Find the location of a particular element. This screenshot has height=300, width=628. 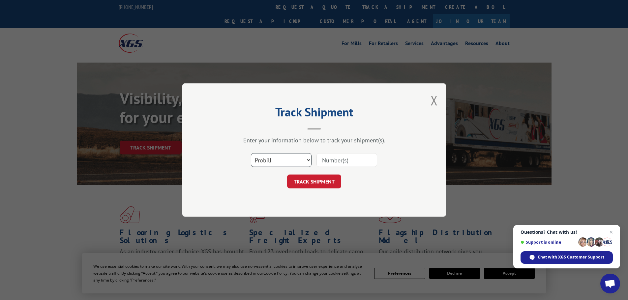

div: Chat with XGS Customer Support is located at coordinates (567, 258).